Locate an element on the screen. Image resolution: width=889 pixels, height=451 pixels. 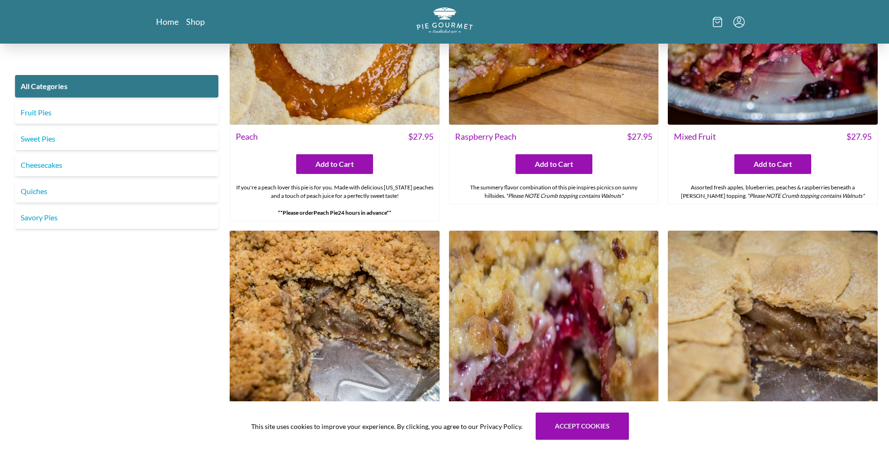
a: All Categories is located at coordinates (117, 86).